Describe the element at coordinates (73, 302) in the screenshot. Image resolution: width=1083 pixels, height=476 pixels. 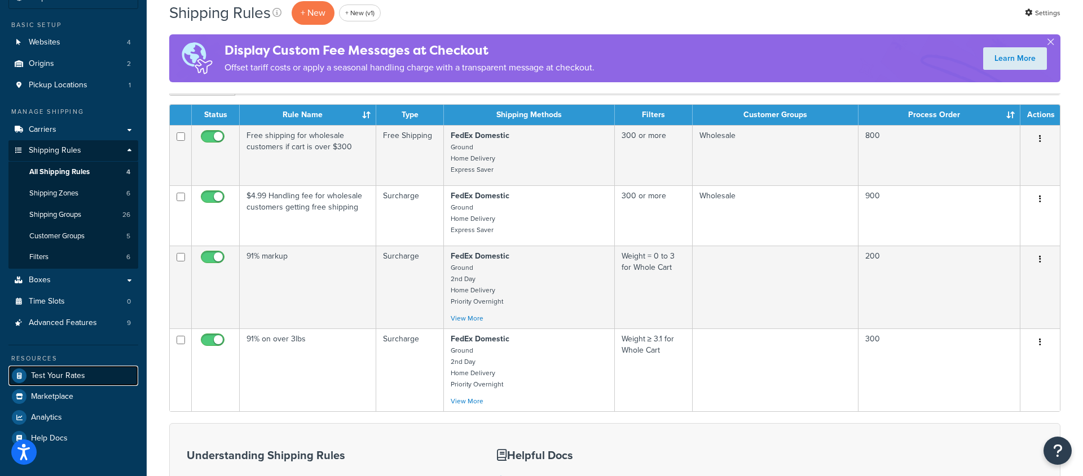
I see `a: Time Slots 0` at that location.